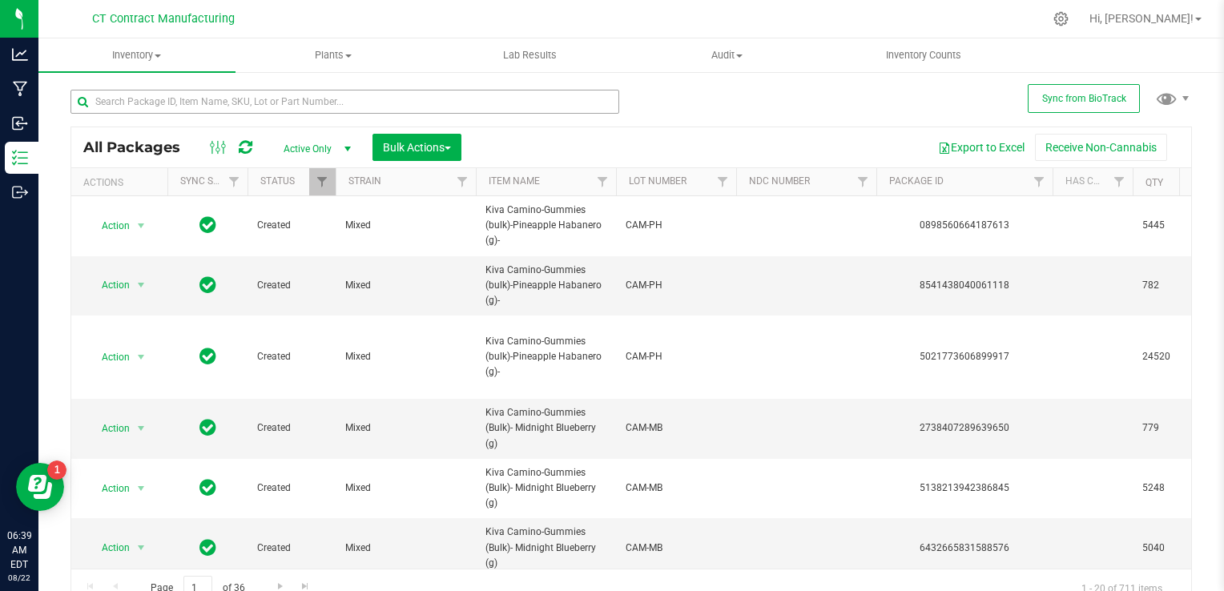  What do you see at coordinates (1084, 99) in the screenshot?
I see `span: Sync from BioTrack` at bounding box center [1084, 99].